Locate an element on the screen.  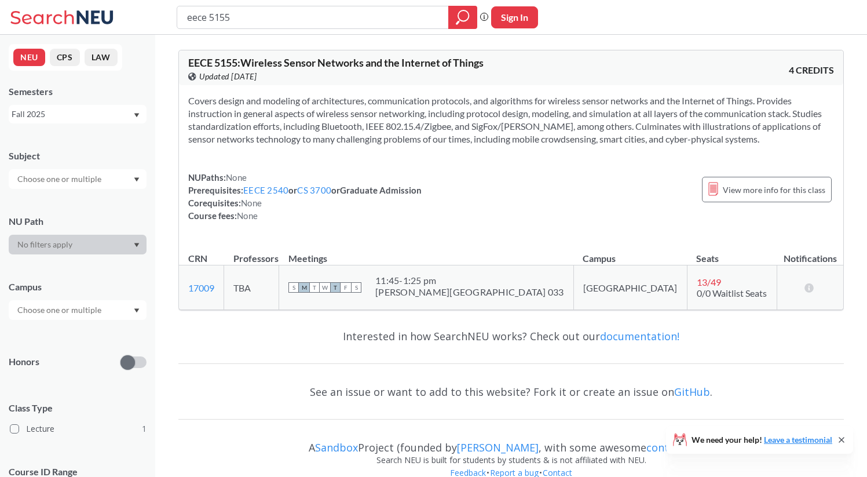
div: Interested in how SearchNEU works? Check out our is located at coordinates (511, 336).